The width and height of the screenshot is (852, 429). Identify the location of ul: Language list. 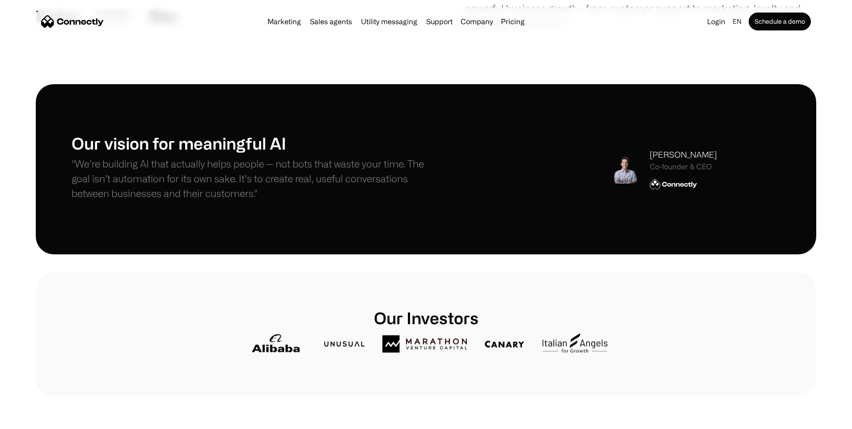
(36, 419).